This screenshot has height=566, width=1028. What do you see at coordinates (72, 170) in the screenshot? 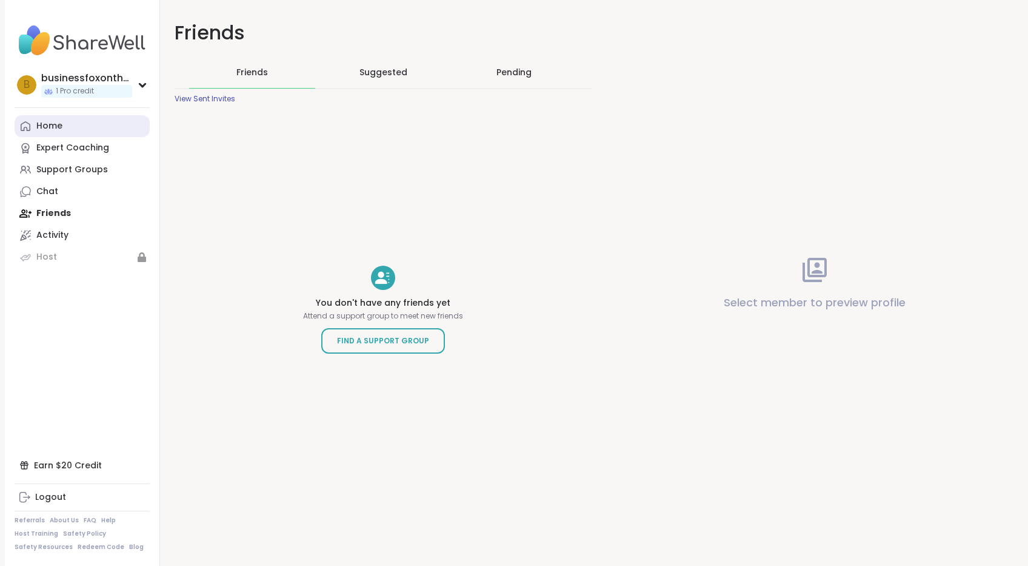
I see `div: Support Groups` at bounding box center [72, 170].